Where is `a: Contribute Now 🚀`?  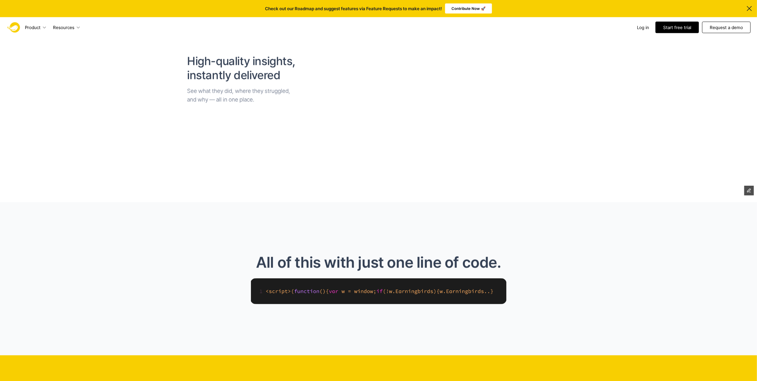 a: Contribute Now 🚀 is located at coordinates (468, 9).